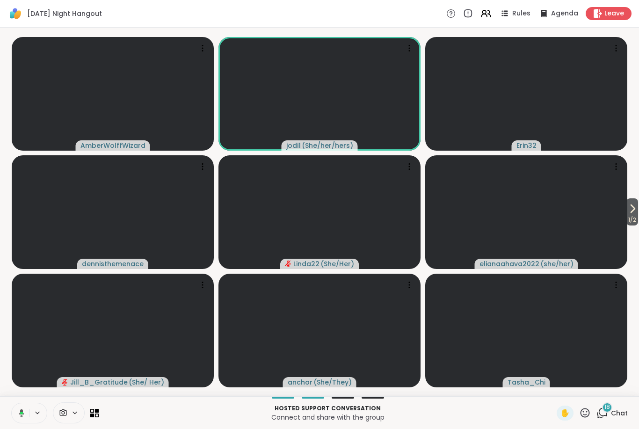  What do you see at coordinates (146, 382) in the screenshot?
I see `span: ( She/ Her )` at bounding box center [146, 382].